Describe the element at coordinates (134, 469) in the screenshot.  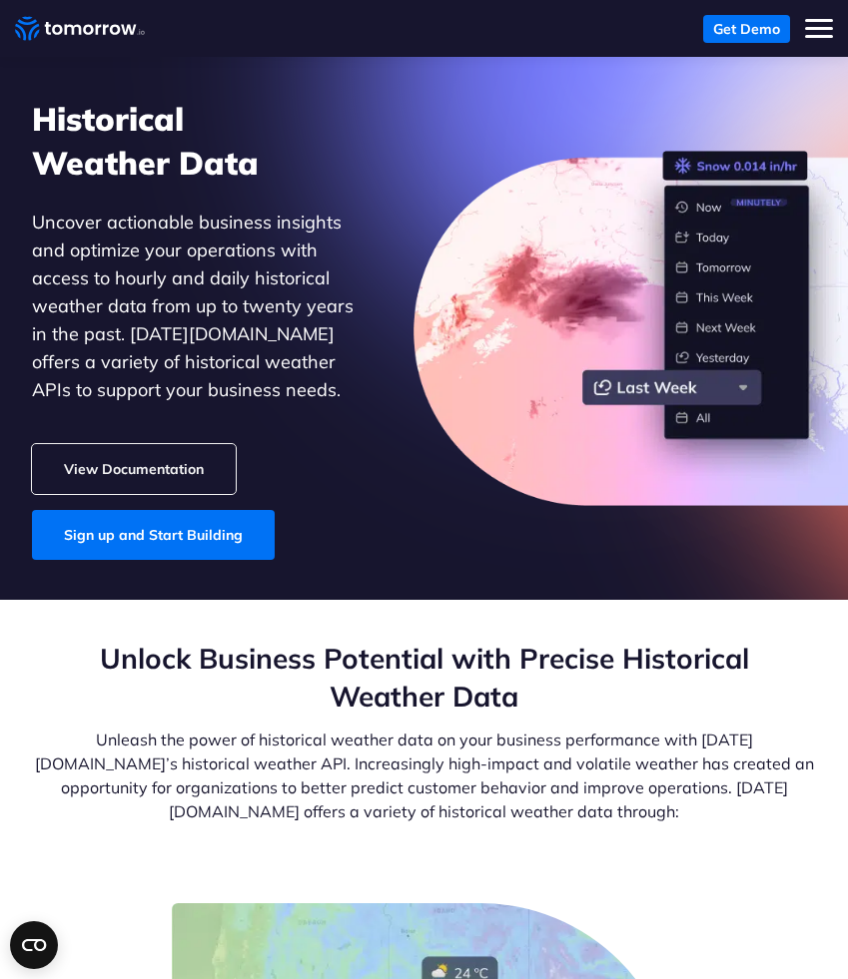
I see `a: View Documentation` at that location.